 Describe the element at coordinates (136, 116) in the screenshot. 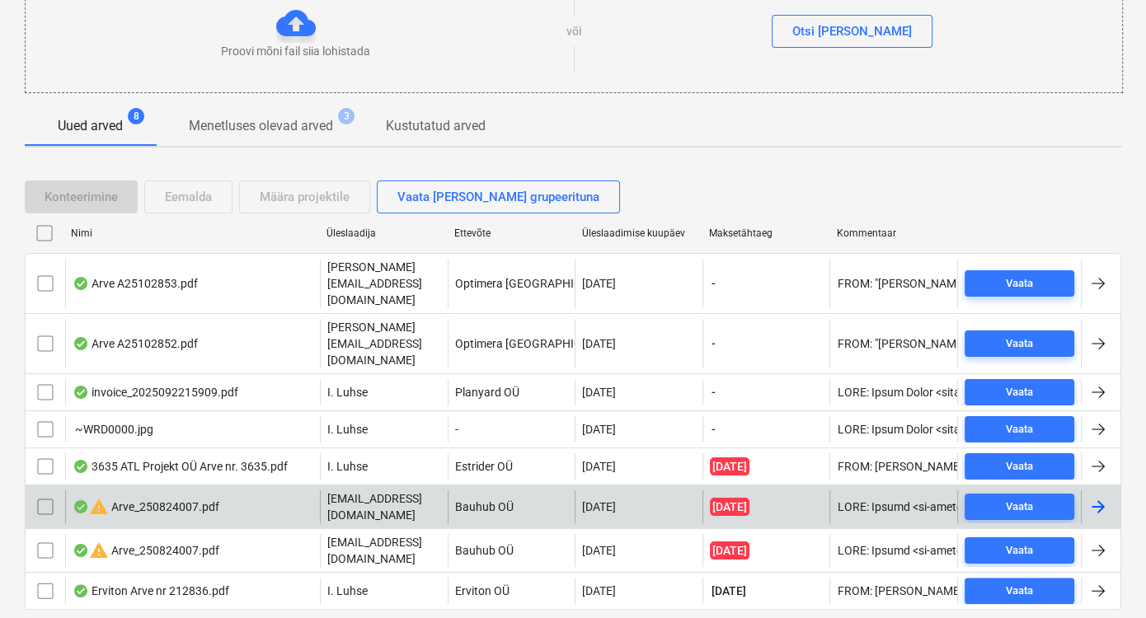

I see `span: 8` at that location.